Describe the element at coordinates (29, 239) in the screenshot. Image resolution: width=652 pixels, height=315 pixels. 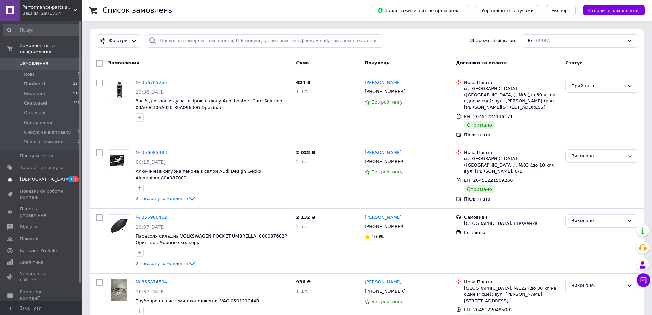
I see `span: Покупці` at that location.